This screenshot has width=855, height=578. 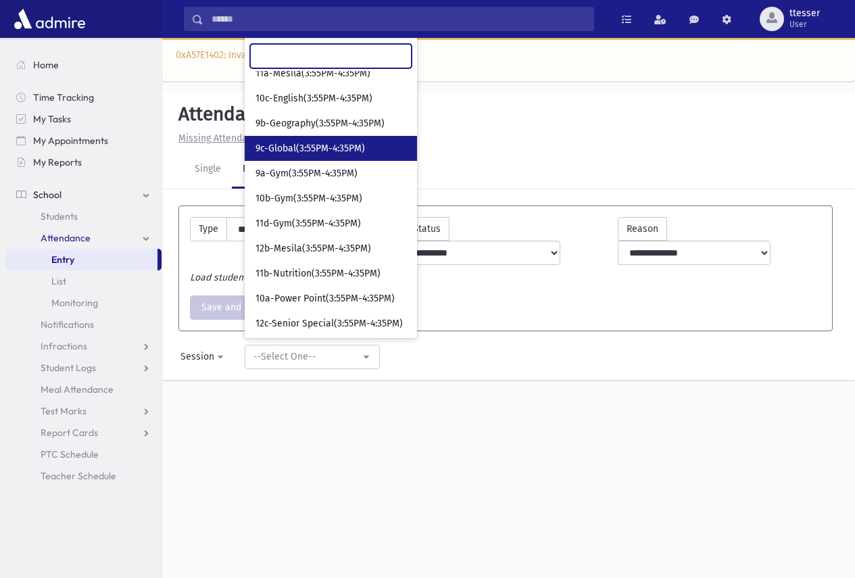 What do you see at coordinates (69, 433) in the screenshot?
I see `span: Report Cards` at bounding box center [69, 433].